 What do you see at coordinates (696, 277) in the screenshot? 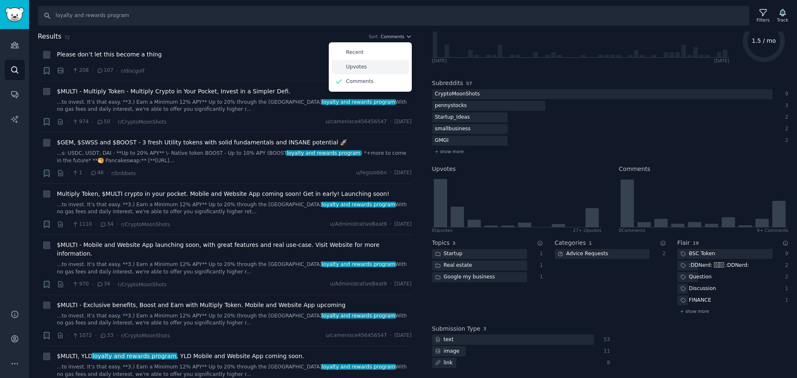
I see `div: Question` at bounding box center [696, 277].